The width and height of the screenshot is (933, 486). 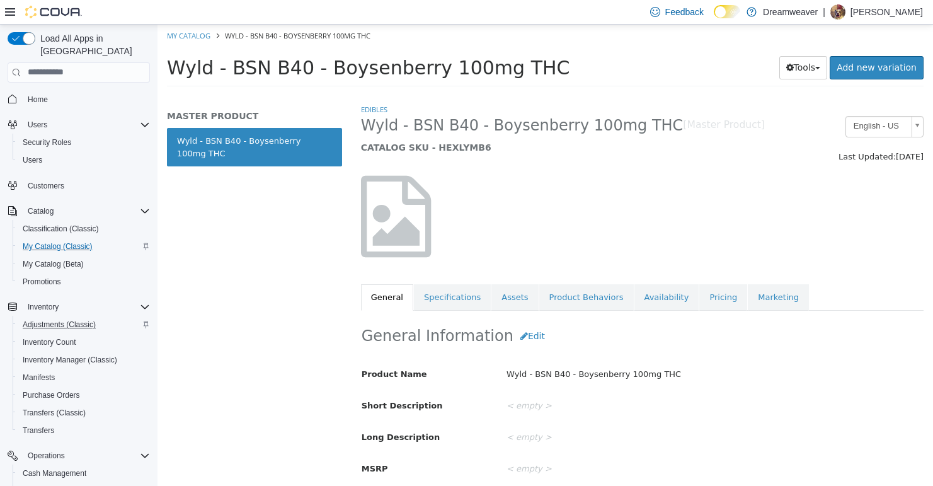 What do you see at coordinates (646, 43) in the screenshot?
I see `button: Tools` at bounding box center [646, 43].